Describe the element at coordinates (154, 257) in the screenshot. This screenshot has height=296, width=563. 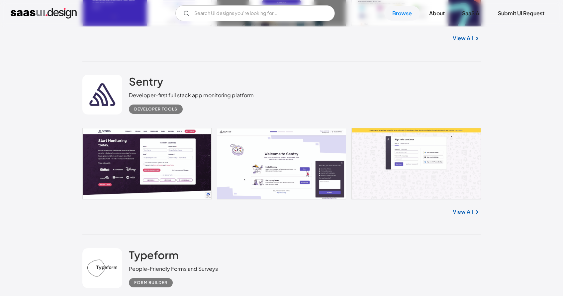
I see `a: Typeform` at that location.